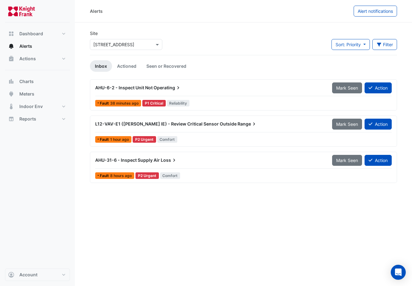 The image size is (412, 286). Describe the element at coordinates (96, 11) in the screenshot. I see `div: Alerts` at that location.